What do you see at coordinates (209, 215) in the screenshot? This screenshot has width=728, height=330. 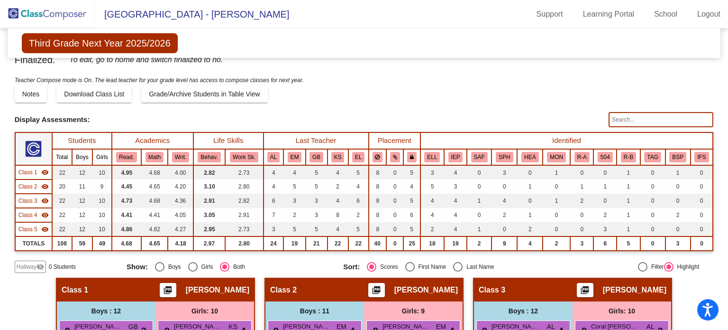 I see `td: 3.05` at bounding box center [209, 215].